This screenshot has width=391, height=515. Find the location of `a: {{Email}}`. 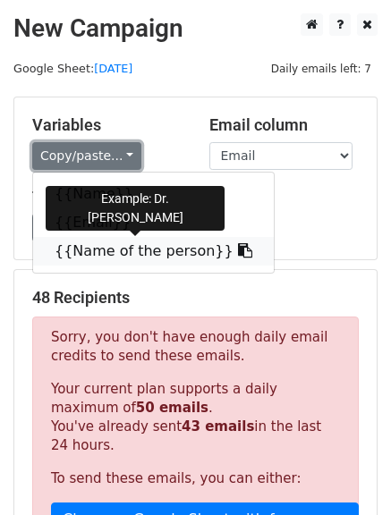

a: {{Email}} is located at coordinates (153, 223).